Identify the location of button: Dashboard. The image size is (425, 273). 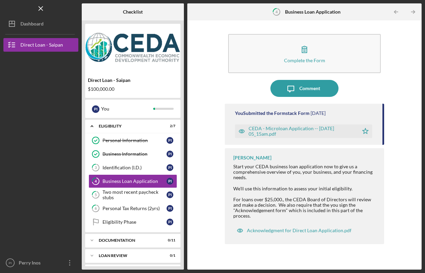
(41, 24).